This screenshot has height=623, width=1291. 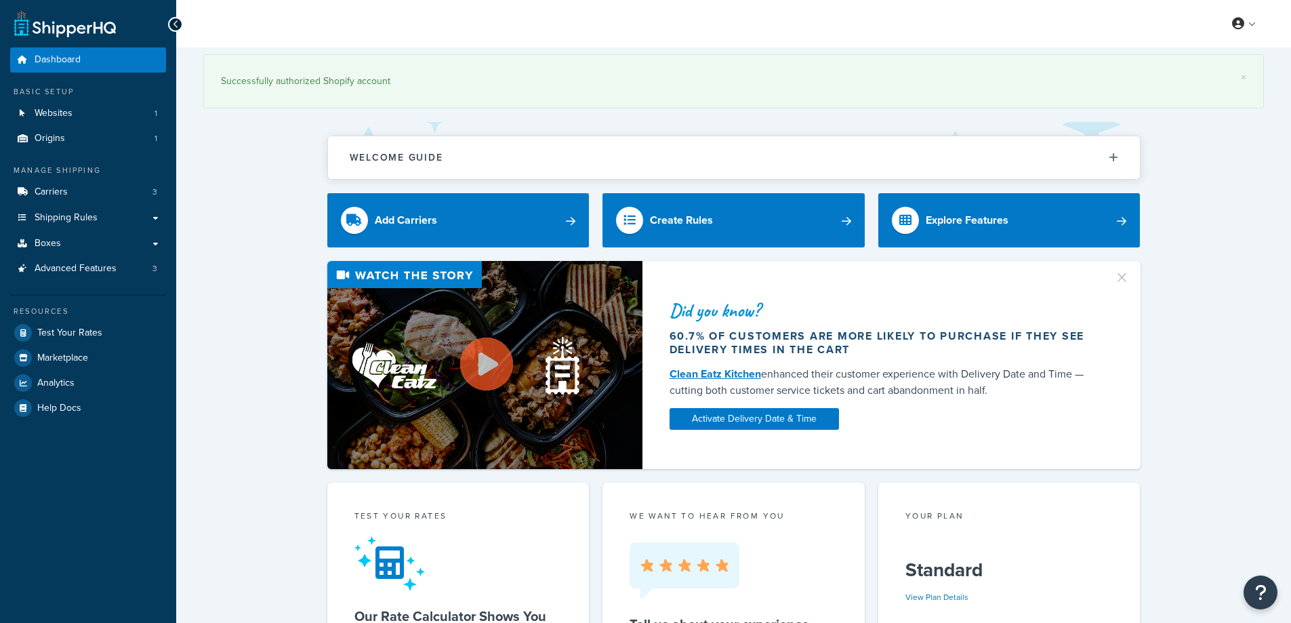 What do you see at coordinates (88, 60) in the screenshot?
I see `a: Dashboard` at bounding box center [88, 60].